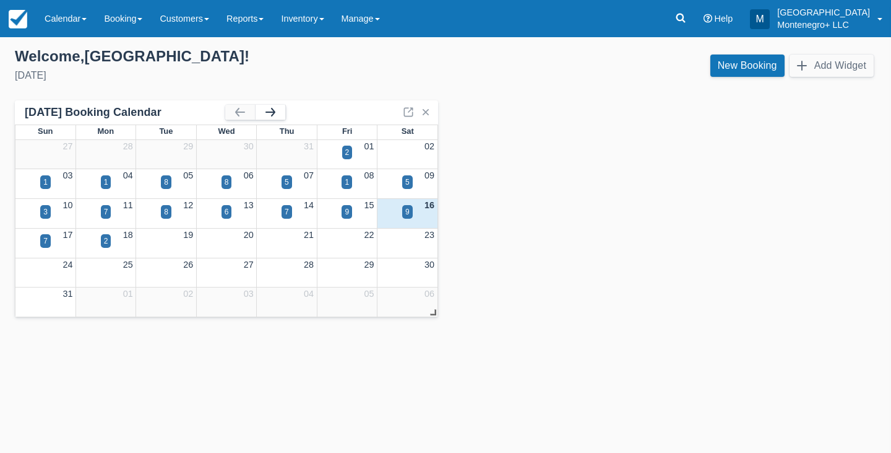  I want to click on a: 22, so click(370, 235).